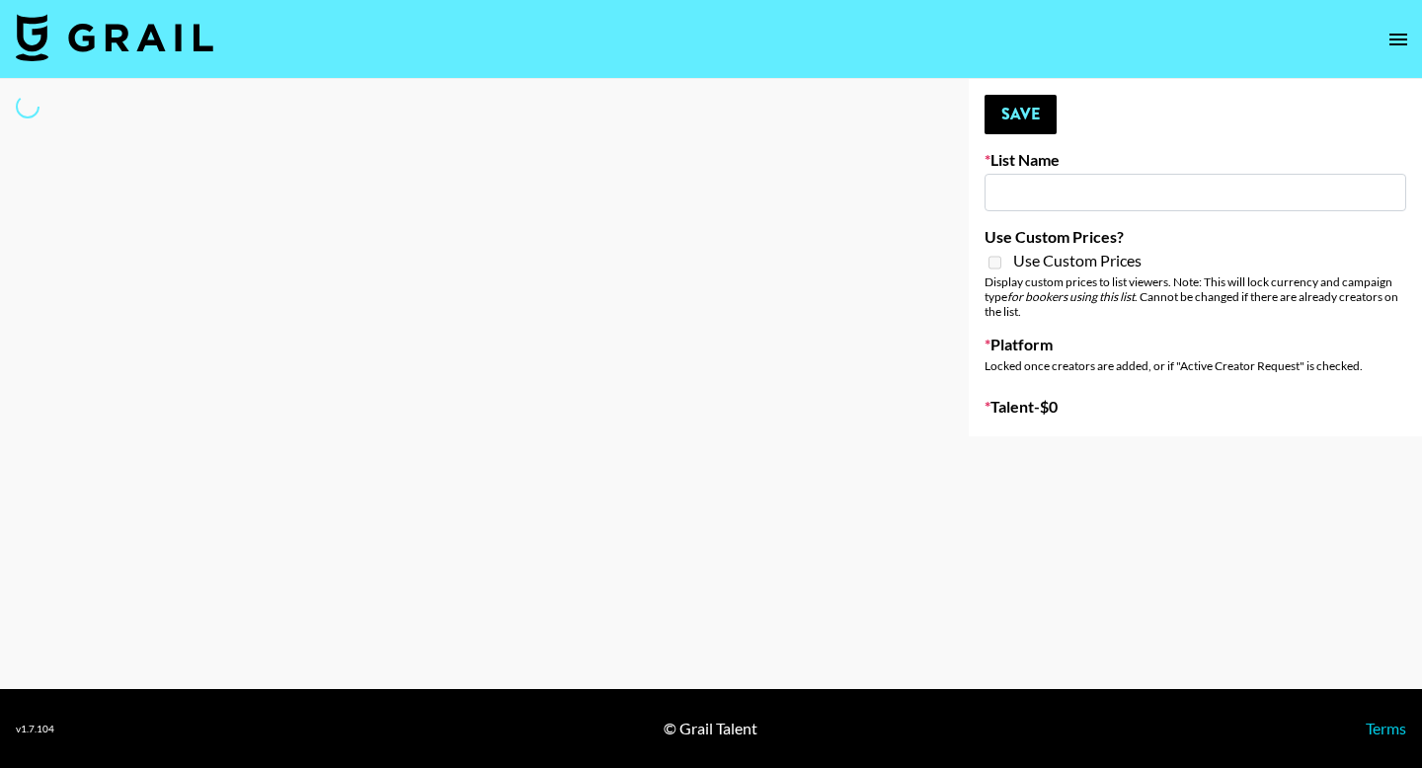  Describe the element at coordinates (710, 729) in the screenshot. I see `div: © Grail Talent` at that location.